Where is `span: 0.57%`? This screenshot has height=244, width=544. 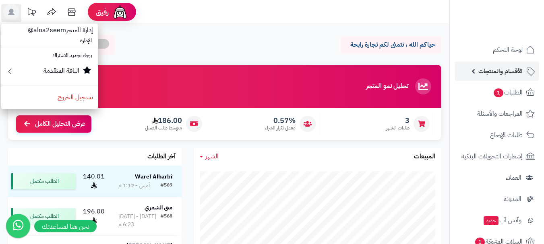
span: 0.57% is located at coordinates (280, 121).